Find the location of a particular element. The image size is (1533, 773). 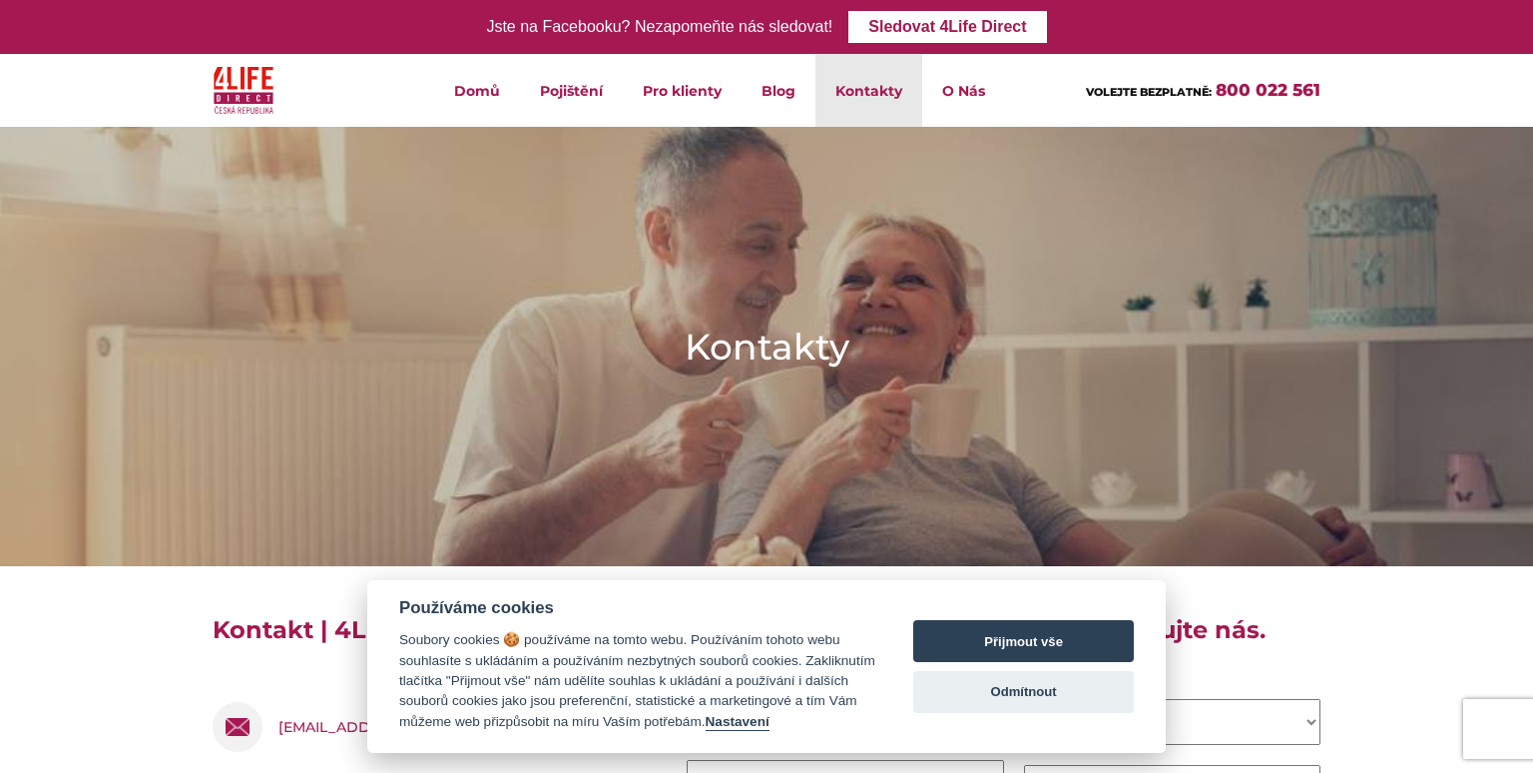

h1: Kontakty is located at coordinates (767, 346).